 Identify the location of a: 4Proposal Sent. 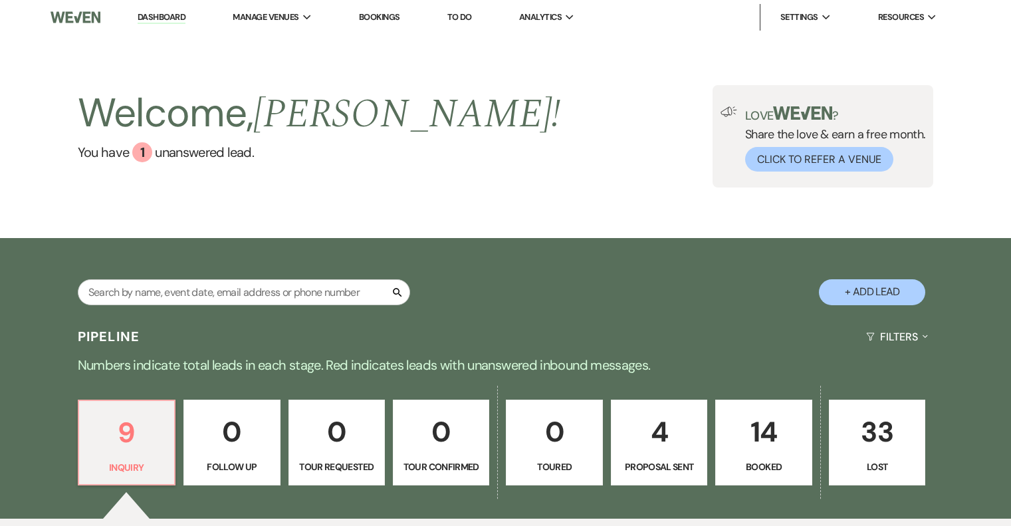
(659, 443).